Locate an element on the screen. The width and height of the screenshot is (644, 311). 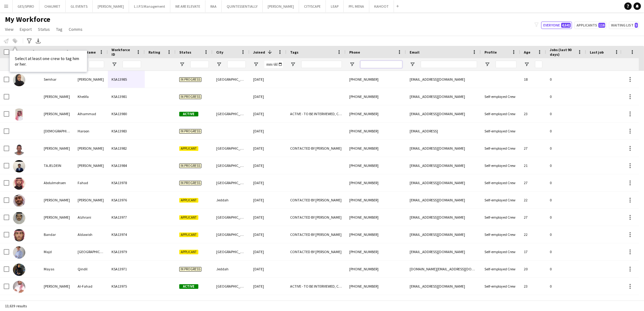
div: 18 is located at coordinates (533, 79).